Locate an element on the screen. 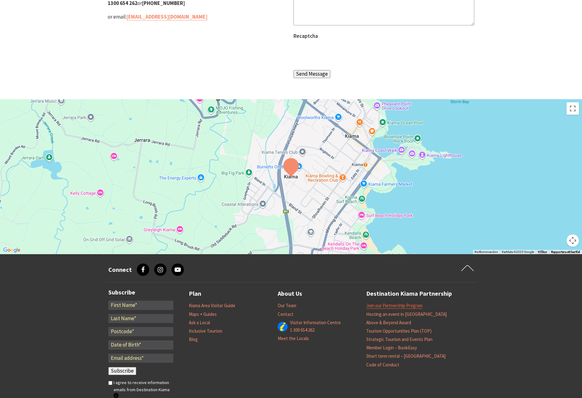 This screenshot has height=398, width=582. a: Villkor (öppnas i en ny flik) is located at coordinates (543, 252).